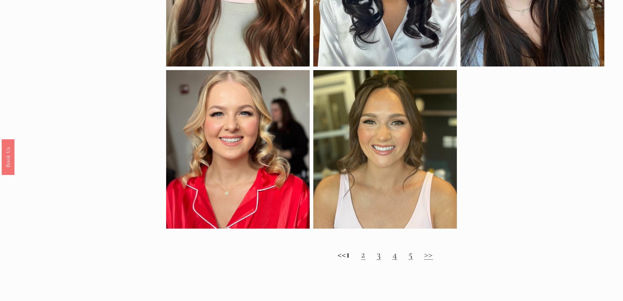 The height and width of the screenshot is (301, 623). What do you see at coordinates (8, 156) in the screenshot?
I see `a: Book Us` at bounding box center [8, 156].